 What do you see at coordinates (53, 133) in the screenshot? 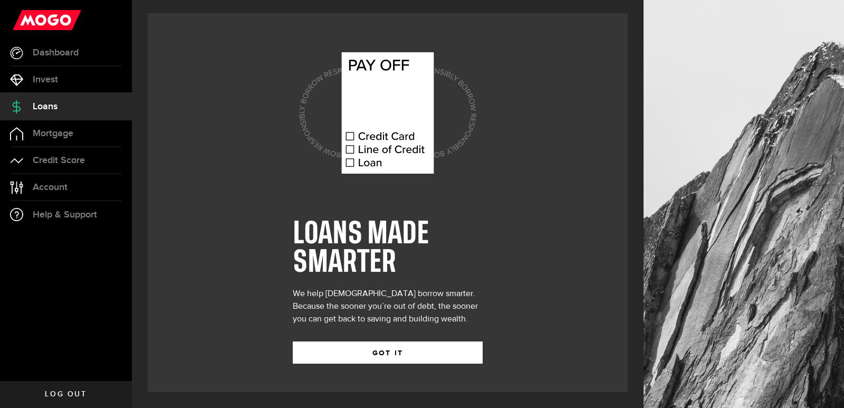
I see `span: Mortgage` at bounding box center [53, 133].